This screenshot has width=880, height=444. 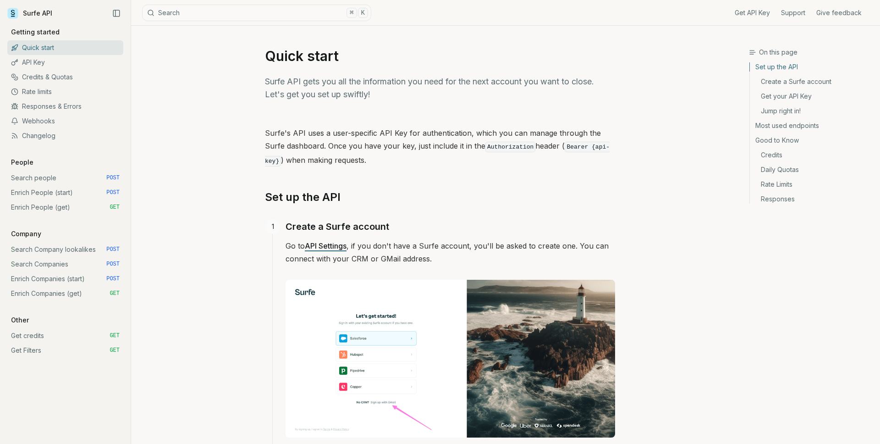 What do you see at coordinates (450, 252) in the screenshot?
I see `p: Go to , if you don't have a Surfe account, you'll be asked to create one. You can connect with yo...` at bounding box center [450, 252].